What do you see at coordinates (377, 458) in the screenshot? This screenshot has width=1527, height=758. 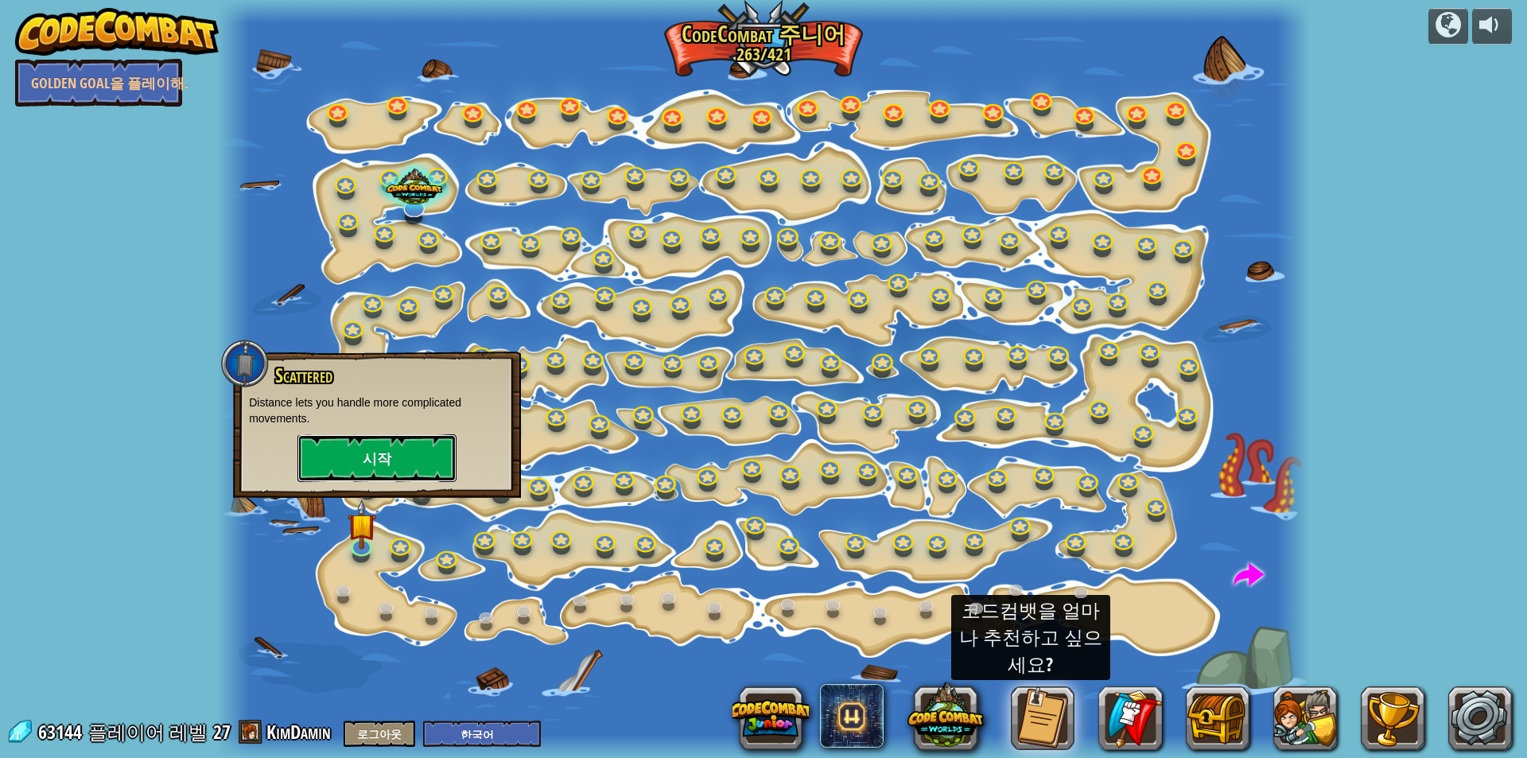 I see `button: 시작` at bounding box center [377, 458].